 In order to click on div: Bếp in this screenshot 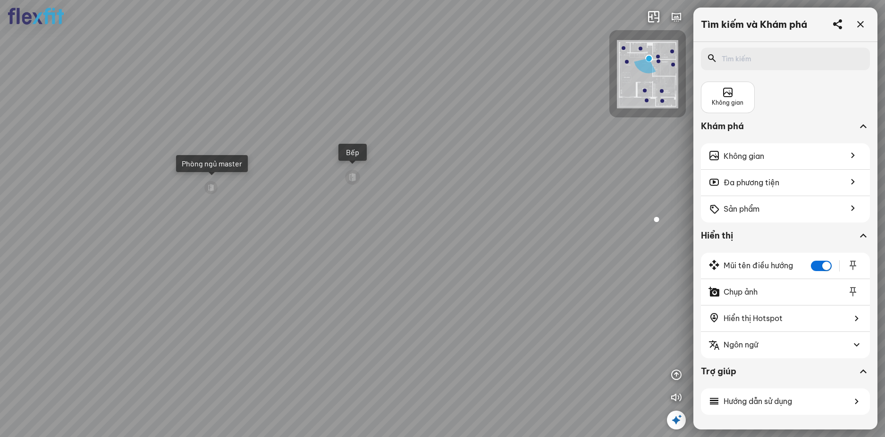, I will do `click(352, 152)`.